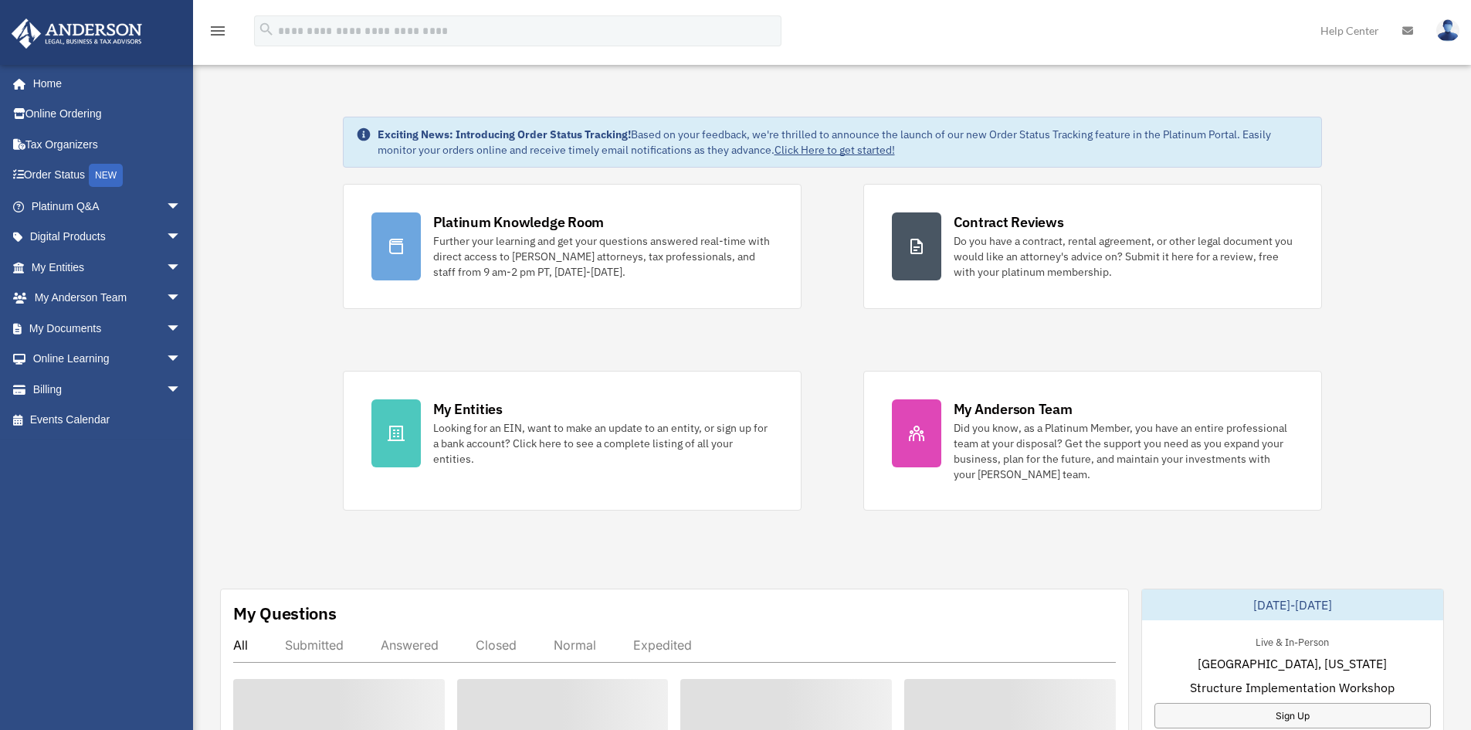 The width and height of the screenshot is (1471, 730). What do you see at coordinates (1123, 256) in the screenshot?
I see `div: Do you have a contract, rental agreement, or other legal document you would like an attorney's ad...` at bounding box center [1123, 256].